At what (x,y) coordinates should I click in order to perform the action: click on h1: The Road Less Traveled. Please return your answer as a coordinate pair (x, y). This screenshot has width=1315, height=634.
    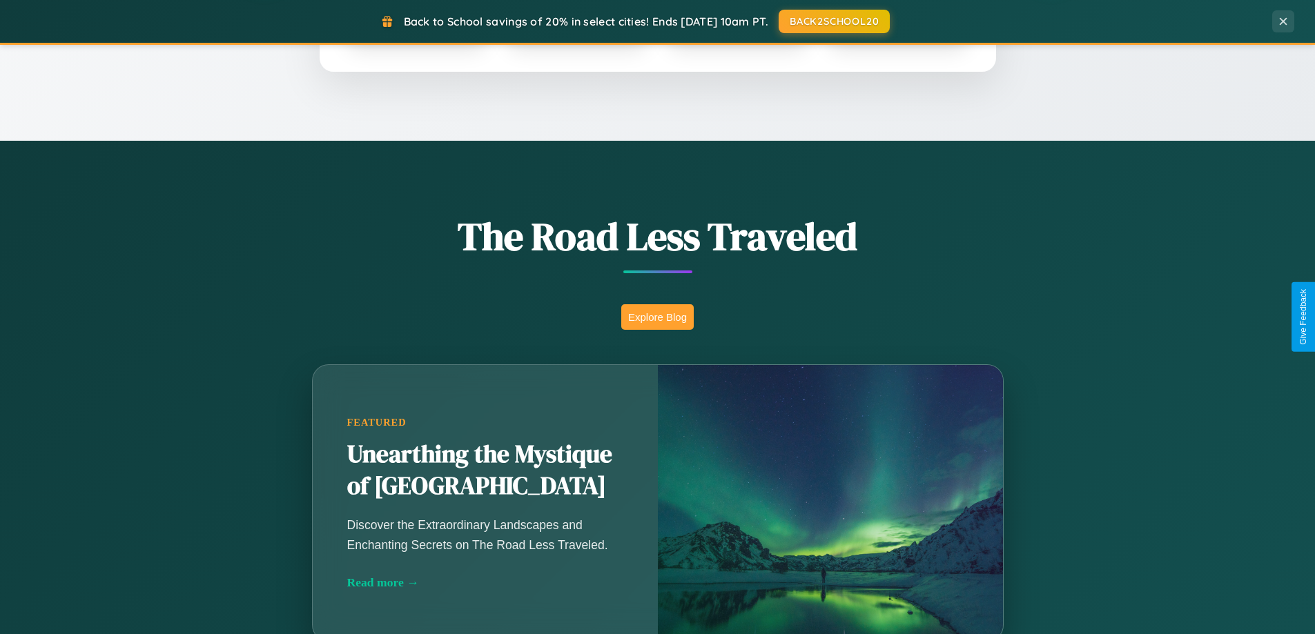
    Looking at the image, I should click on (658, 236).